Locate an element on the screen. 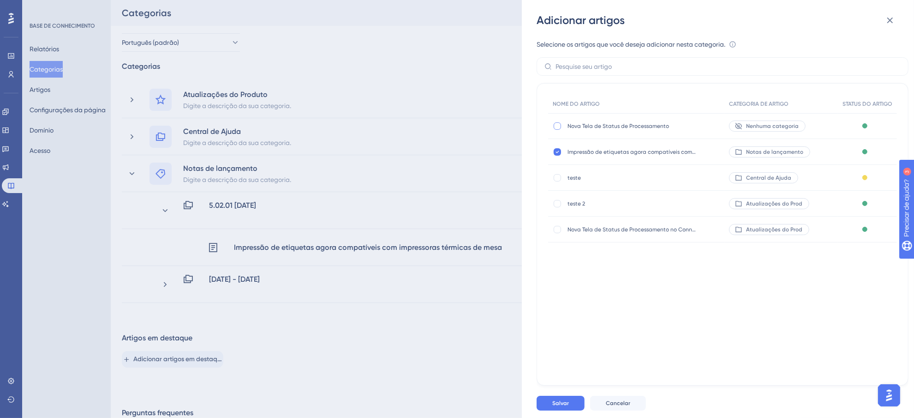 The width and height of the screenshot is (914, 418). font: teste is located at coordinates (574, 178).